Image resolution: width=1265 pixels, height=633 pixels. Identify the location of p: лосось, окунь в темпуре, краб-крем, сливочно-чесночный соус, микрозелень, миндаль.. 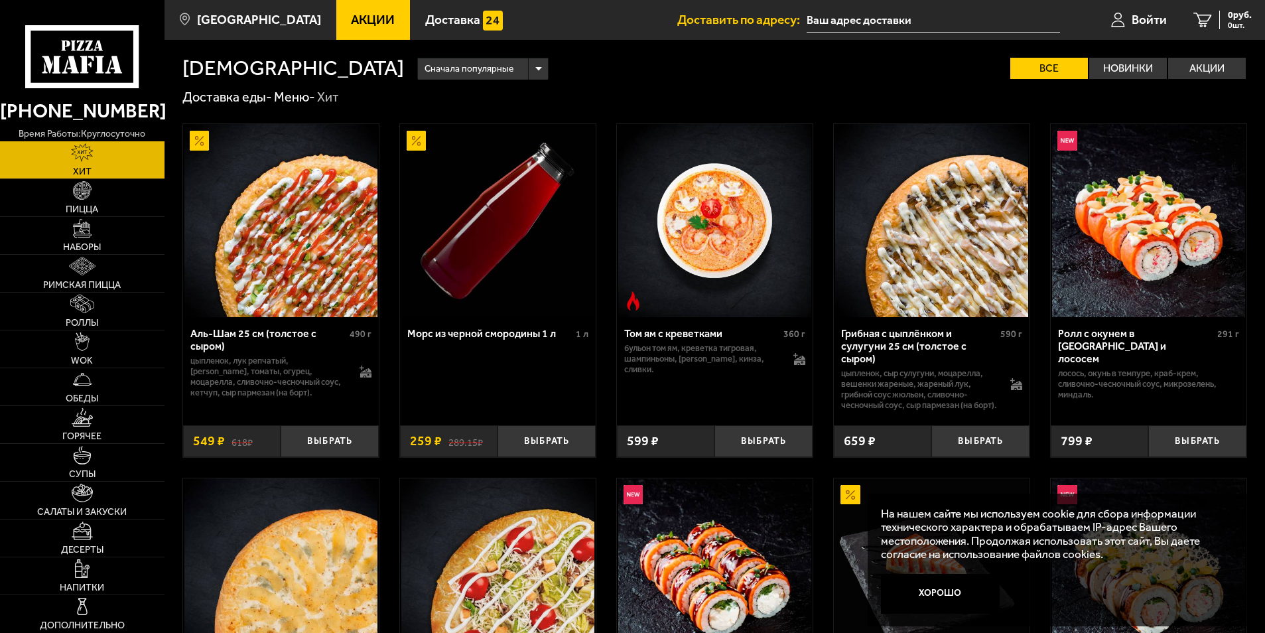
(1148, 384).